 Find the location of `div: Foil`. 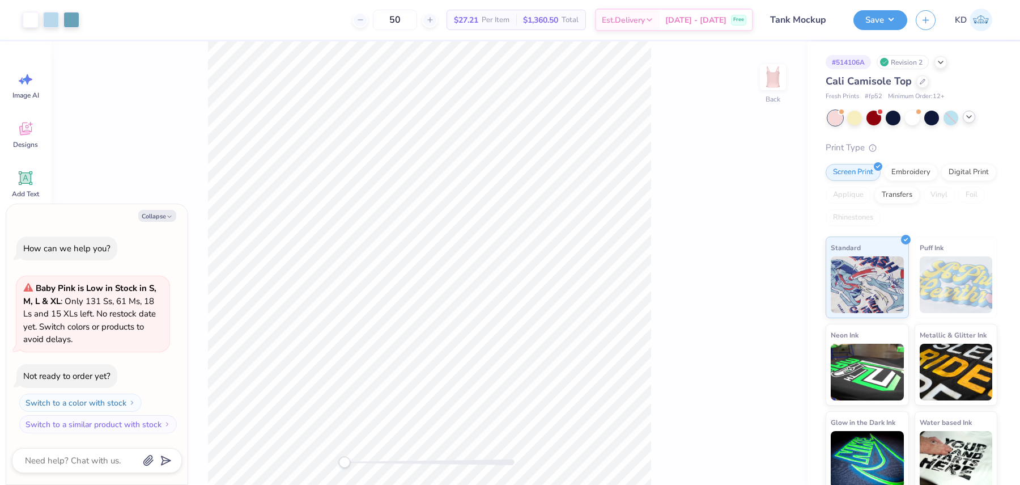

div: Foil is located at coordinates (972, 195).